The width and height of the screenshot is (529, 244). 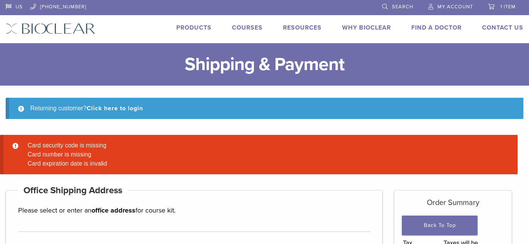 What do you see at coordinates (50, 28) in the screenshot?
I see `img: Bioclear` at bounding box center [50, 28].